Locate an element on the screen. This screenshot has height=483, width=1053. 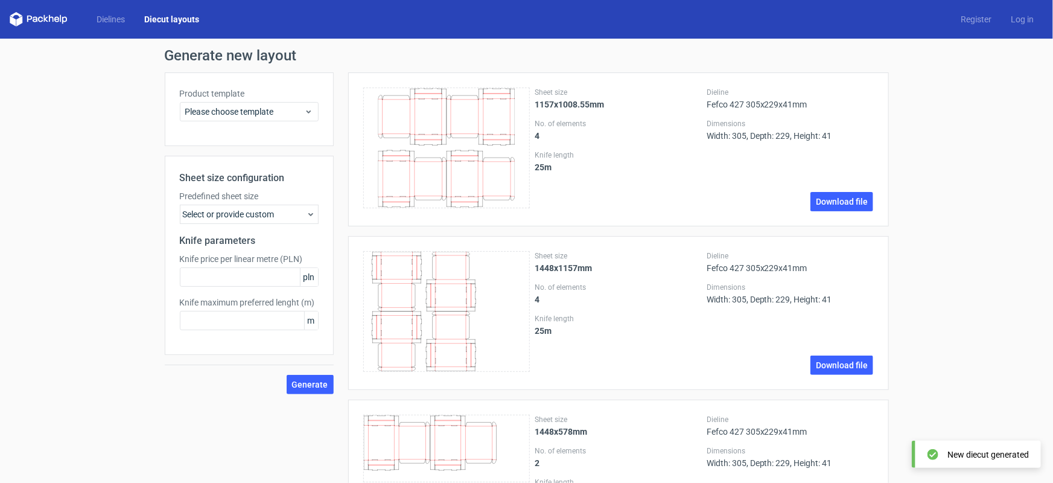
div: New diecut generated is located at coordinates (988, 454).